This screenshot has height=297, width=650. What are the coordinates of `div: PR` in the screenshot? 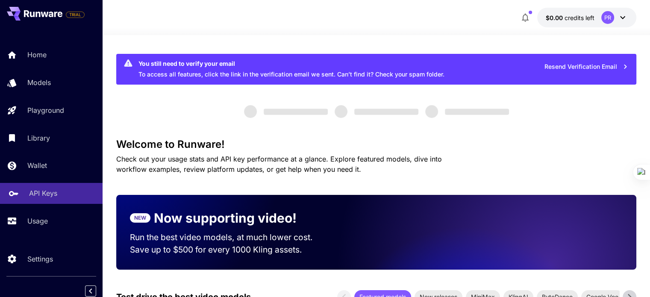 It's located at (608, 18).